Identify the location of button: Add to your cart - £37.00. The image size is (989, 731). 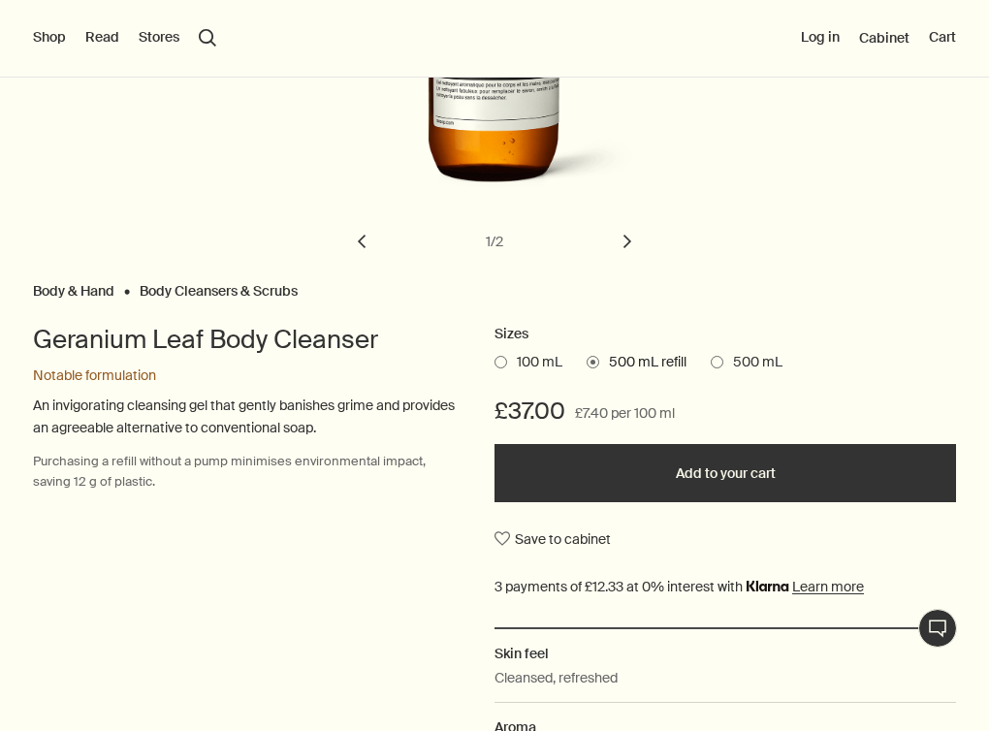
(725, 473).